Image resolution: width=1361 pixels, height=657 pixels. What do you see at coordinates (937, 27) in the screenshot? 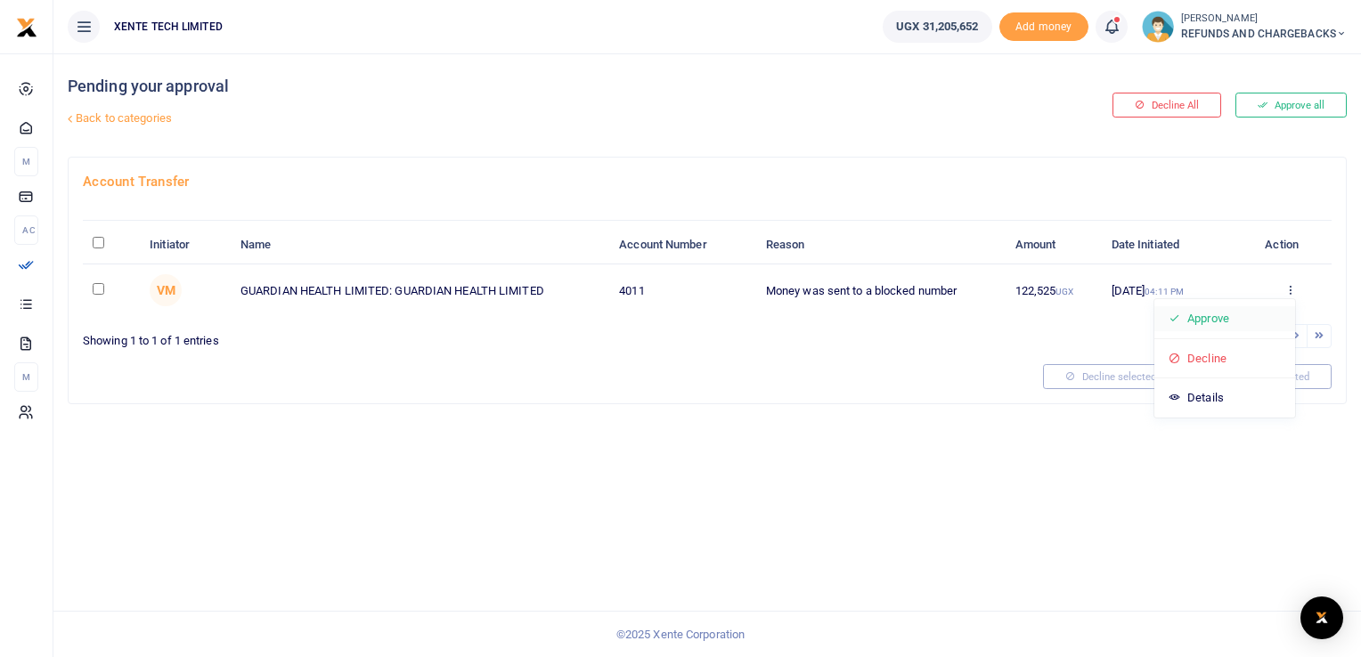
I see `span: UGX 31,205,652` at bounding box center [937, 27].